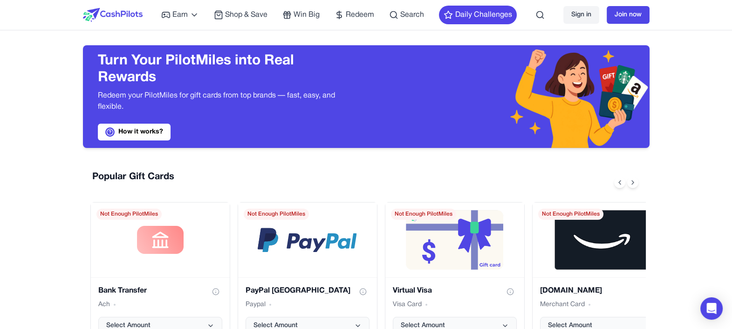  Describe the element at coordinates (412, 15) in the screenshot. I see `span: Search` at that location.